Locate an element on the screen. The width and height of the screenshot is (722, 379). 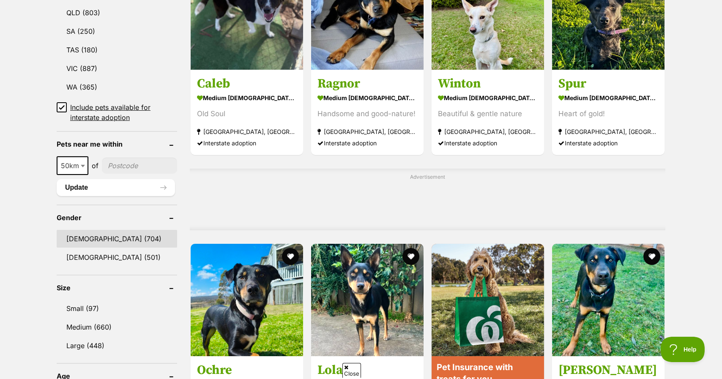
div: Advertisement is located at coordinates (428, 200).